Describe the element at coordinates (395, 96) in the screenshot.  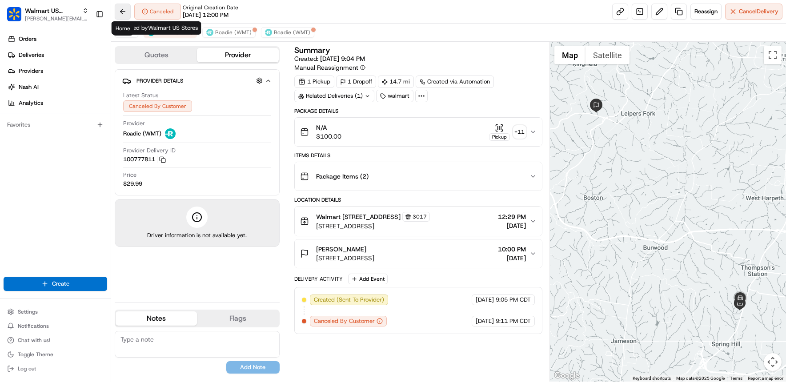
I see `div: walmart` at that location.